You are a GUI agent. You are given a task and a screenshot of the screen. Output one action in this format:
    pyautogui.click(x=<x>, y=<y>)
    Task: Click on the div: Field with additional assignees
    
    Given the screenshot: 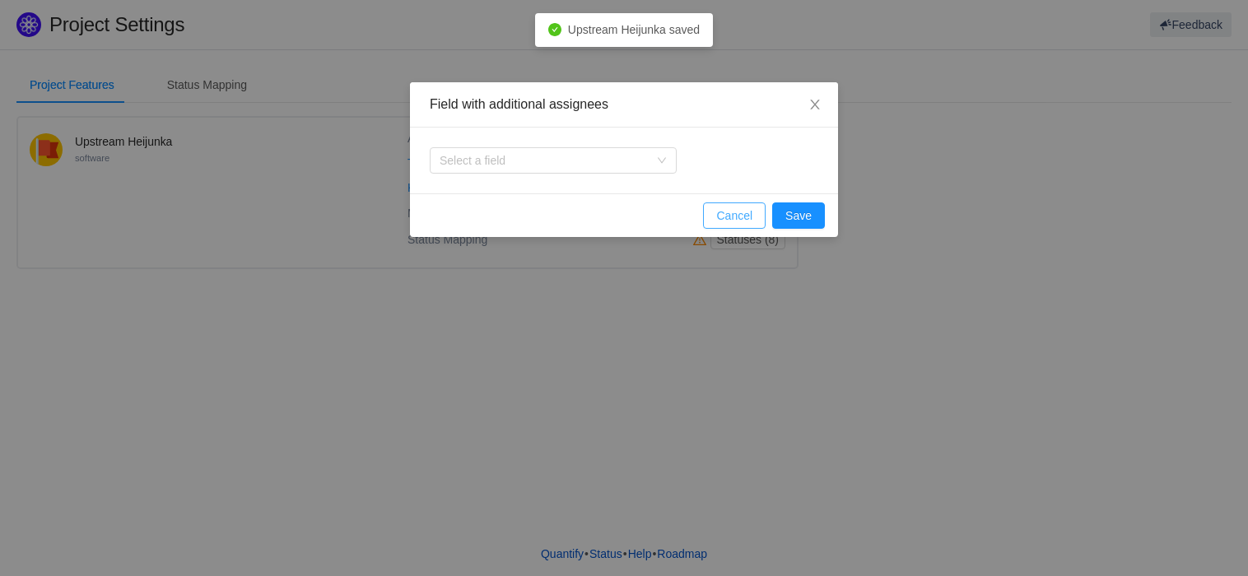 What is the action you would take?
    pyautogui.click(x=624, y=105)
    